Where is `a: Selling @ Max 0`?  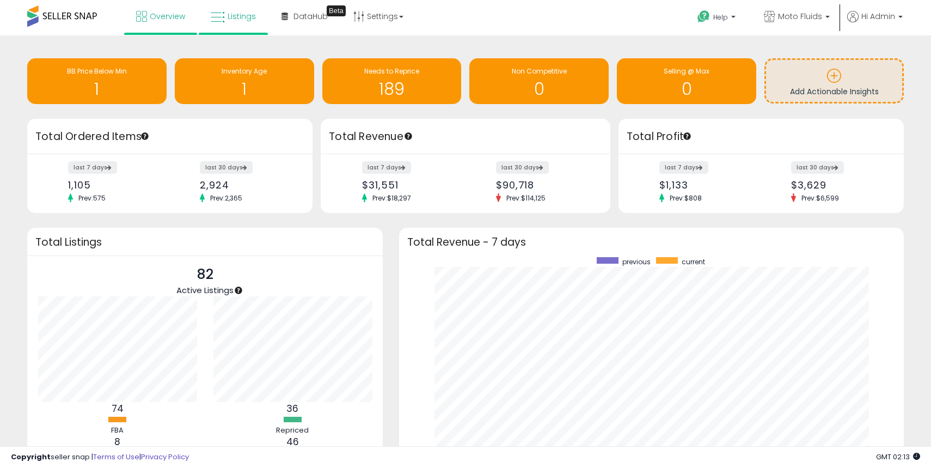 a: Selling @ Max 0 is located at coordinates (686, 81).